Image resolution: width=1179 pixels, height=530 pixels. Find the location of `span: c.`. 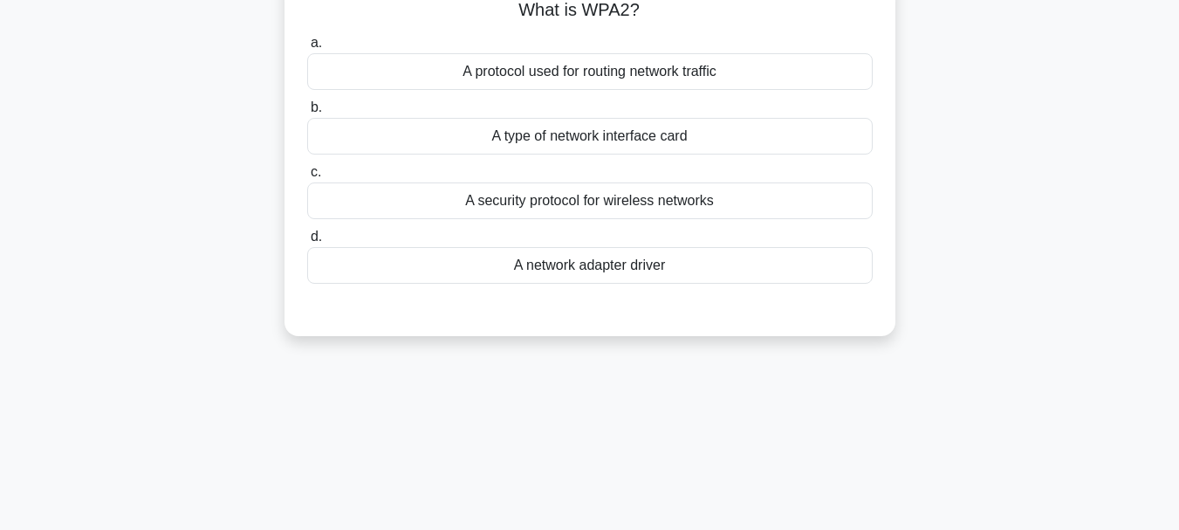

span: c. is located at coordinates (316, 171).